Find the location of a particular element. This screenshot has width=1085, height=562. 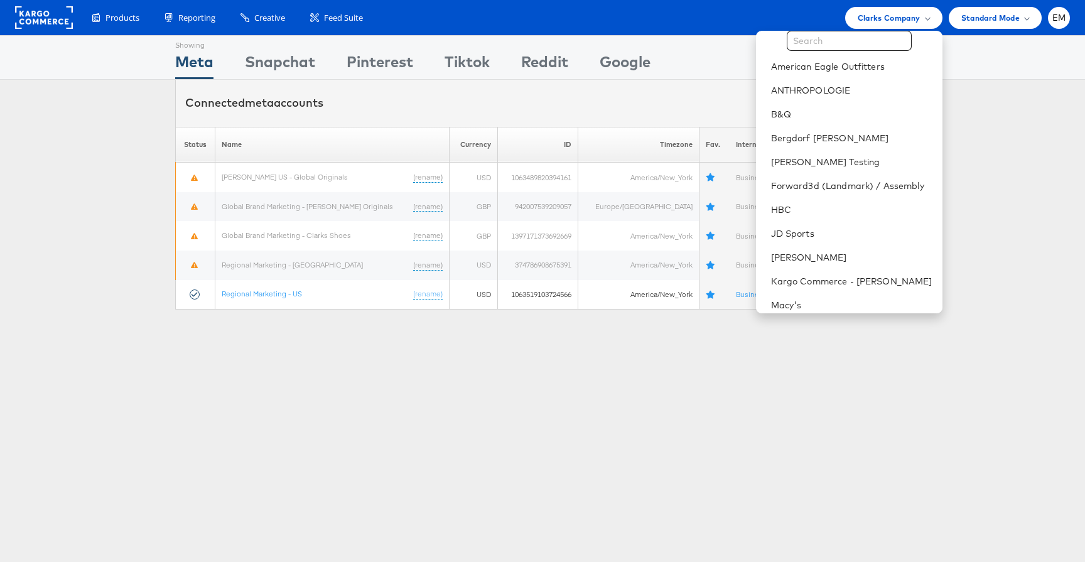

span: Feed Suite is located at coordinates (343, 18).